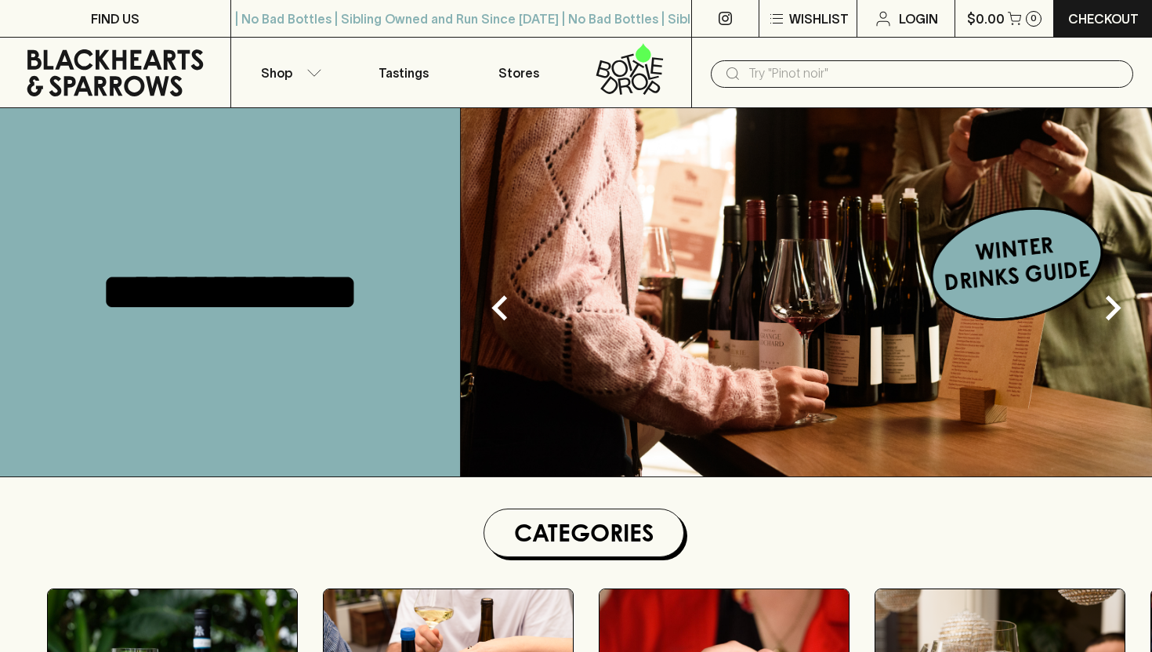 This screenshot has height=652, width=1152. Describe the element at coordinates (1113, 308) in the screenshot. I see `button: Next` at that location.